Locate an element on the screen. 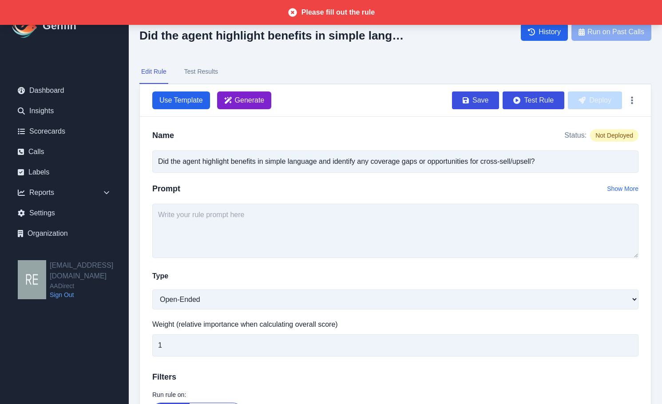 The width and height of the screenshot is (662, 404). label: Weight (relative importance when calculating overall score) is located at coordinates (395, 325).